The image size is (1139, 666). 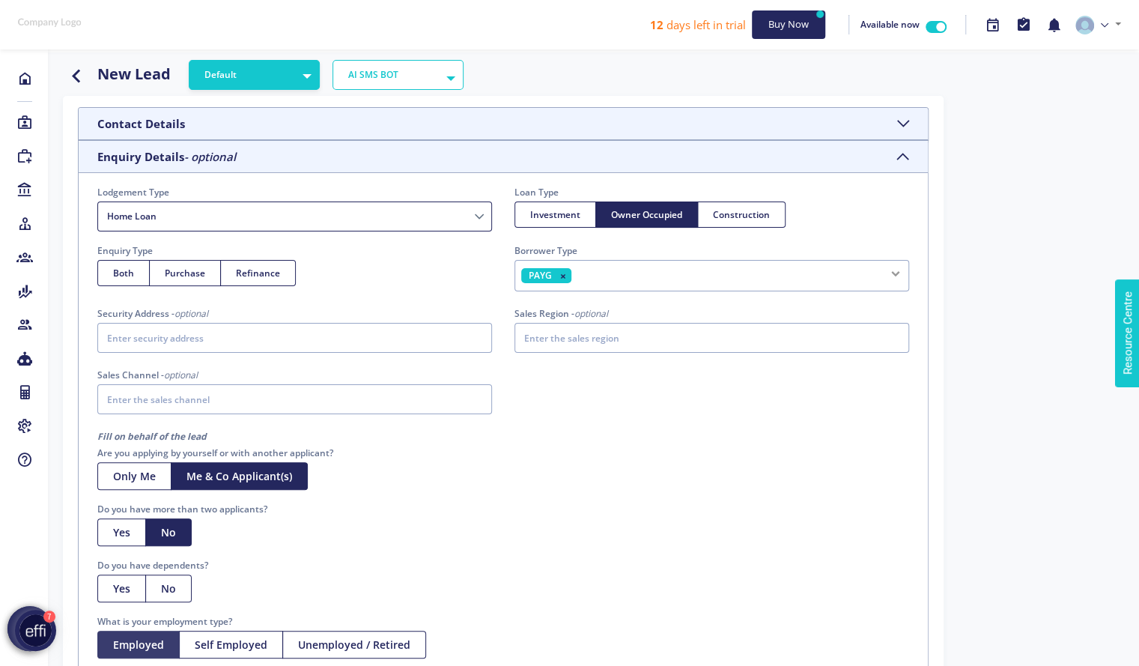 What do you see at coordinates (54, 13) in the screenshot?
I see `span: Resource Centre` at bounding box center [54, 13].